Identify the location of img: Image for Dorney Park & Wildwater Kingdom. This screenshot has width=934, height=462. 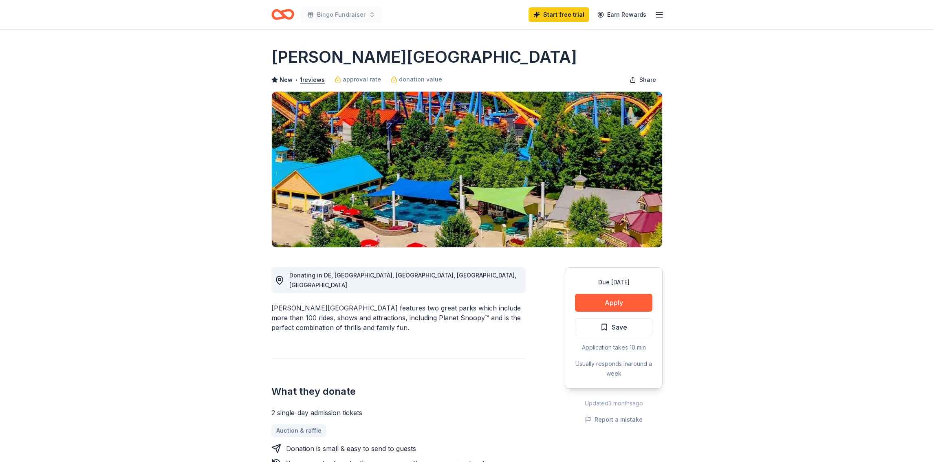
(467, 170).